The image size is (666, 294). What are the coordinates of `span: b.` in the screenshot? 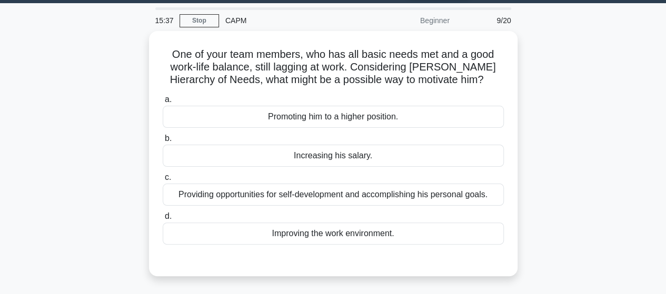 It's located at (168, 138).